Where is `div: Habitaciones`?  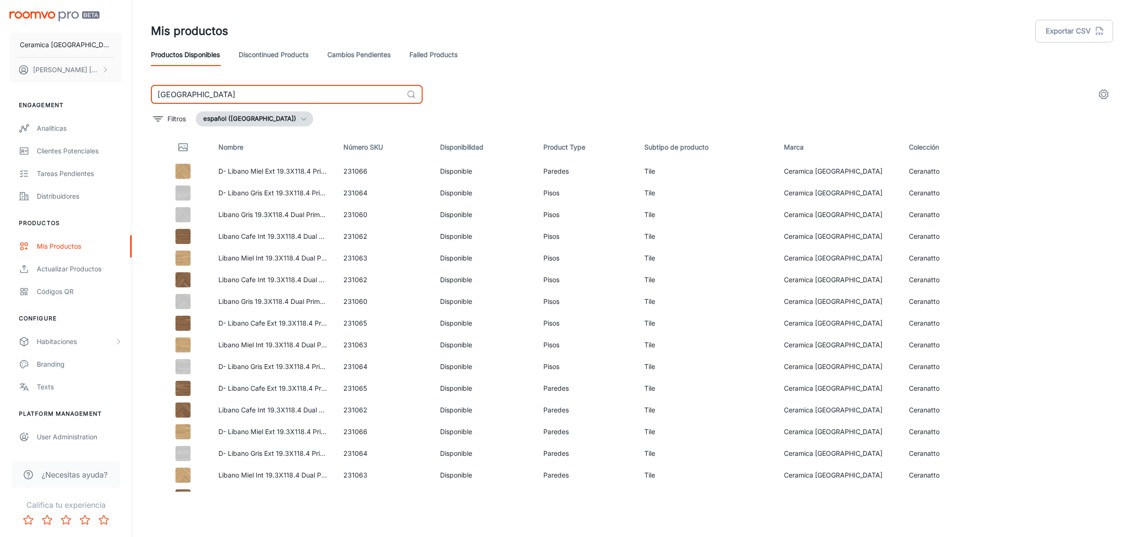
div: Habitaciones is located at coordinates (75, 341).